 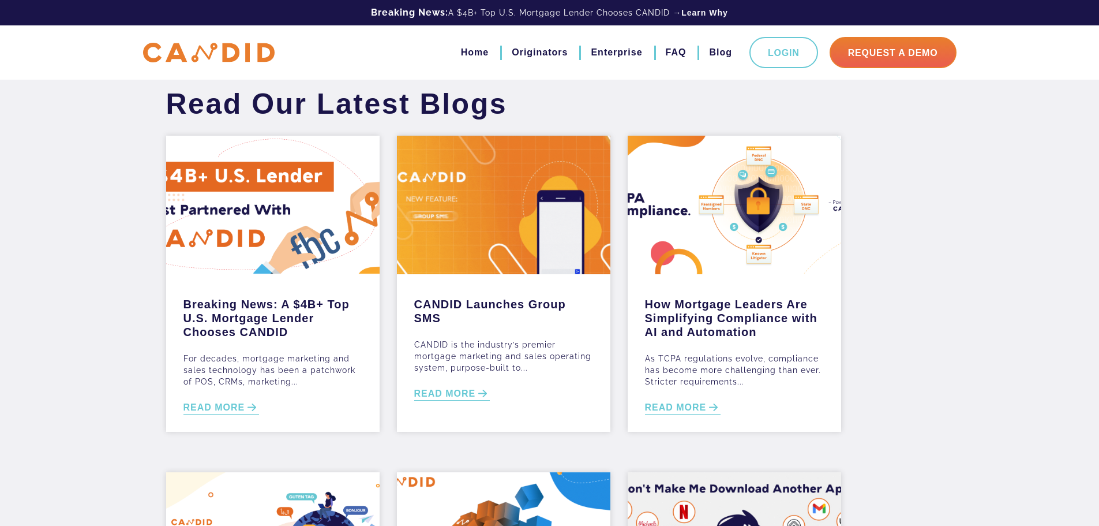 What do you see at coordinates (540, 53) in the screenshot?
I see `a: Originators` at bounding box center [540, 53].